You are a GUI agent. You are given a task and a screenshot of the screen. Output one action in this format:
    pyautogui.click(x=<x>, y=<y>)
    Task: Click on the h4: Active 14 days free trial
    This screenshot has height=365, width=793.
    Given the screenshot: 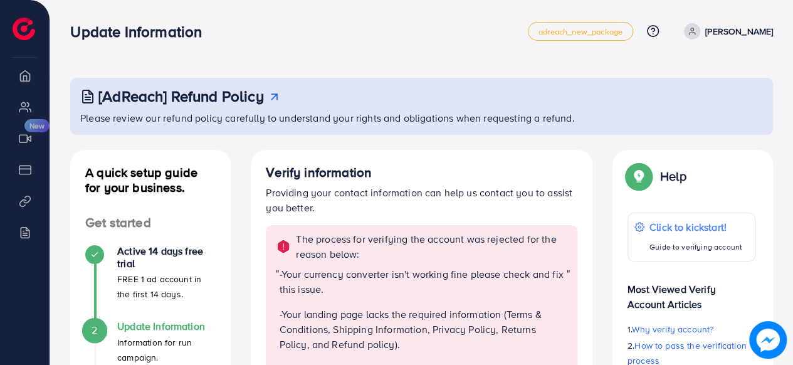 What is the action you would take?
    pyautogui.click(x=166, y=257)
    